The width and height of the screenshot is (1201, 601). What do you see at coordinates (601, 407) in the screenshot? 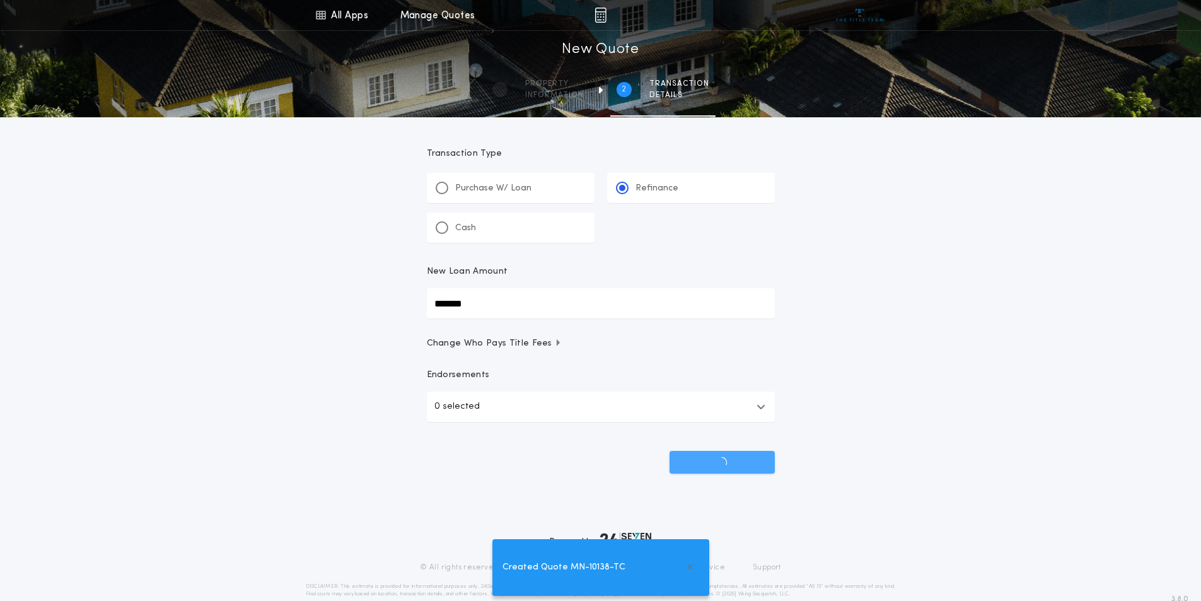
I see `button: 0 selected` at bounding box center [601, 407].